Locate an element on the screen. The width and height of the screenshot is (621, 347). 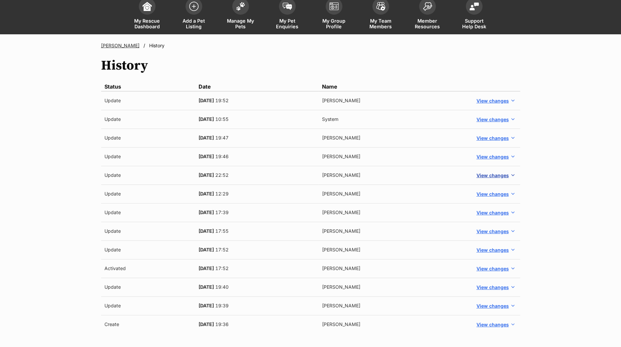
span: My Group Profile is located at coordinates (334, 24).